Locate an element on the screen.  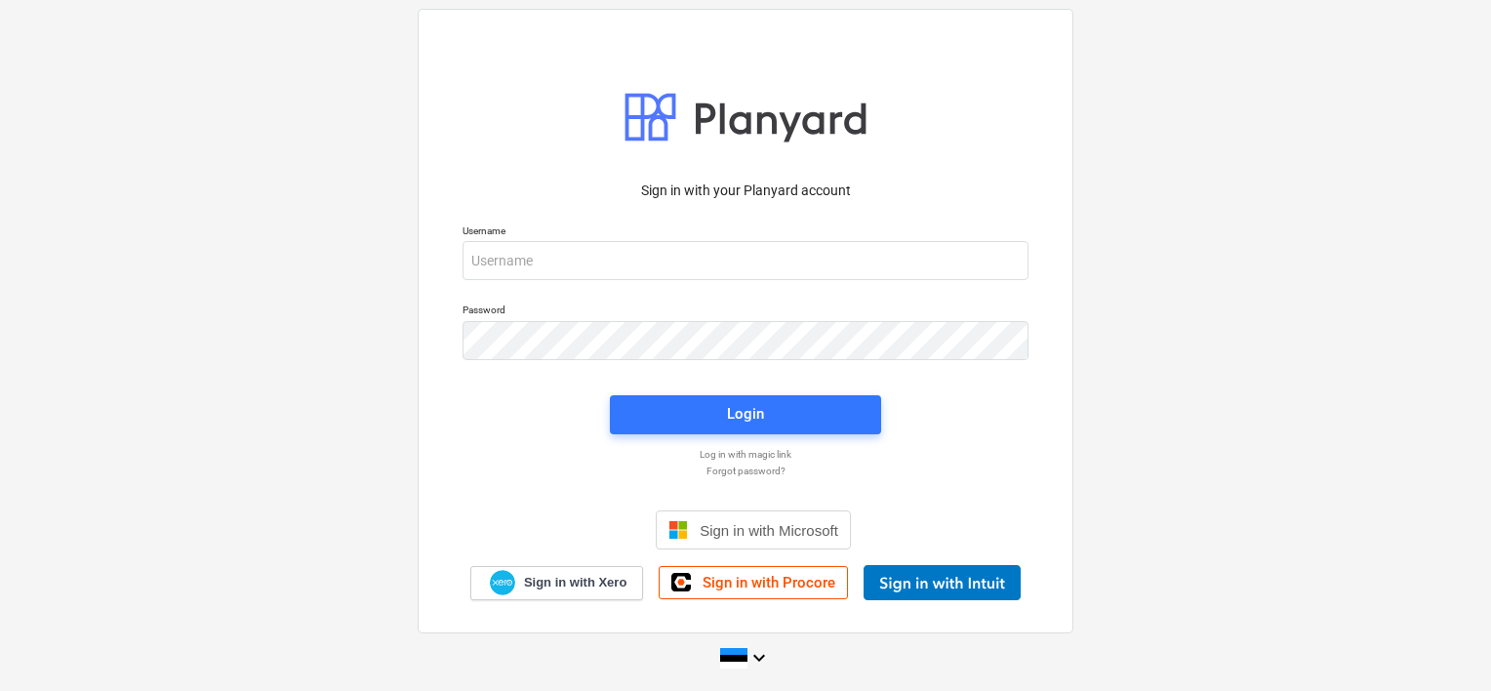
span: Sign in with Xero is located at coordinates (575, 582).